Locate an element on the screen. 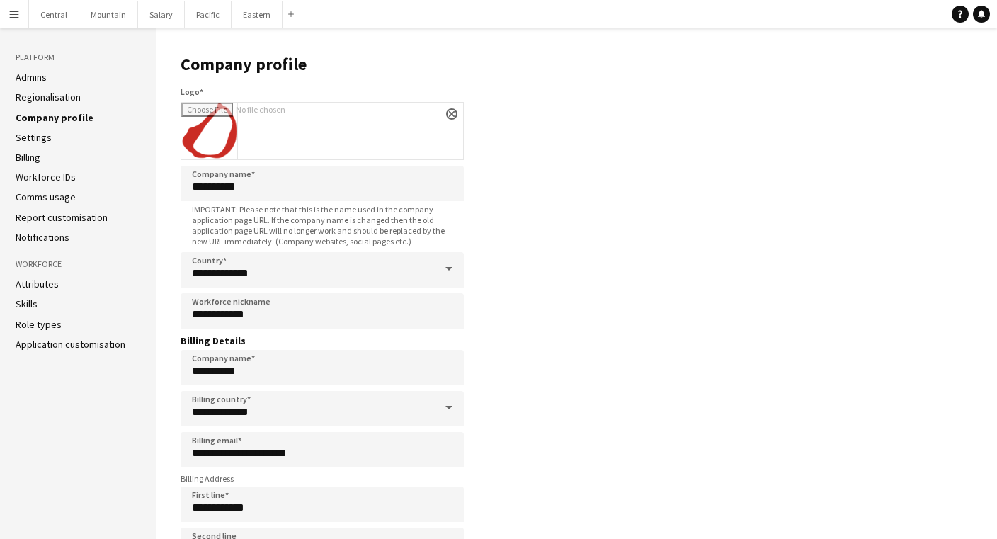  button: Central is located at coordinates (54, 14).